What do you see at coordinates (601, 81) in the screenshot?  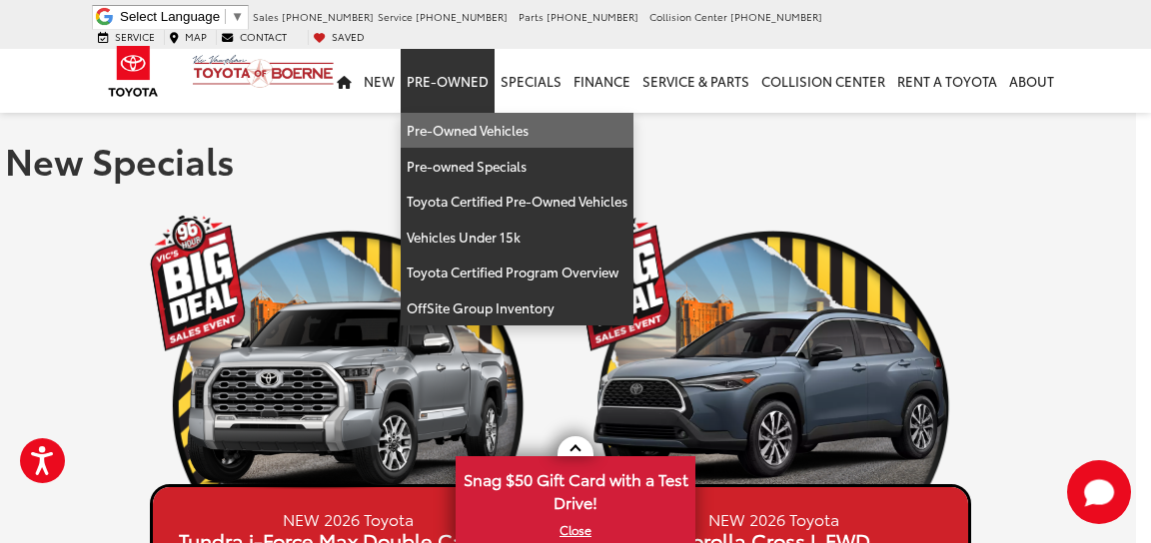 I see `a: Finance` at bounding box center [601, 81].